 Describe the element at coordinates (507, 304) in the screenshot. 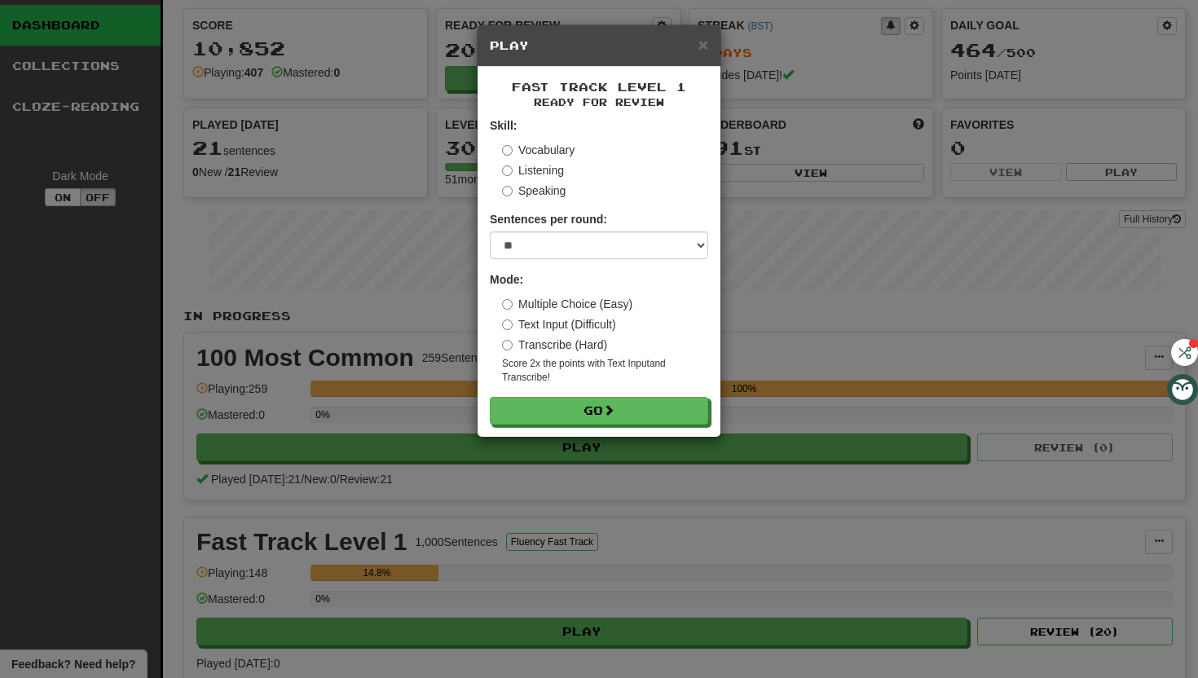

I see `input: Multiple Choice (Easy)` at that location.